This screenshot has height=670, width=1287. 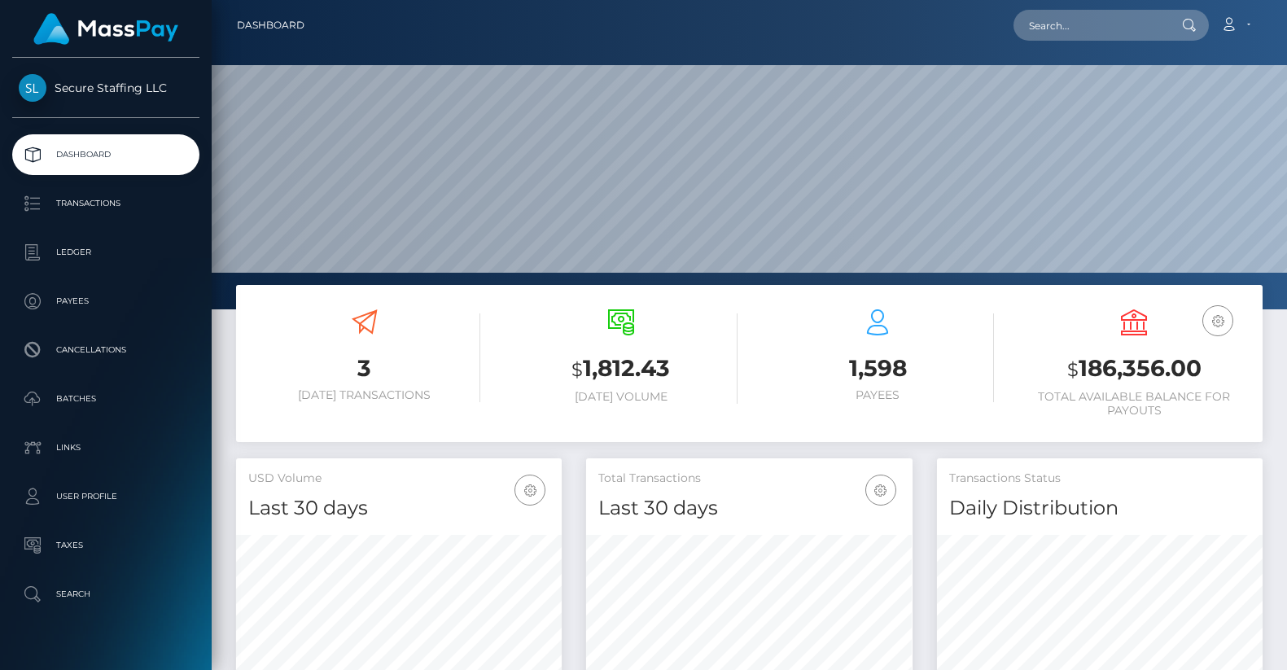 What do you see at coordinates (106, 252) in the screenshot?
I see `p: Ledger` at bounding box center [106, 252].